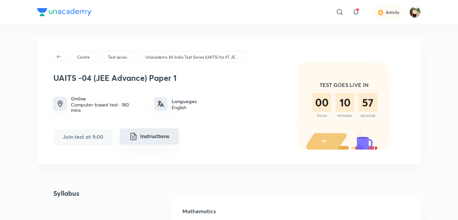 This screenshot has height=220, width=458. Describe the element at coordinates (415, 12) in the screenshot. I see `img: Arpit Kumar Gautam` at that location.